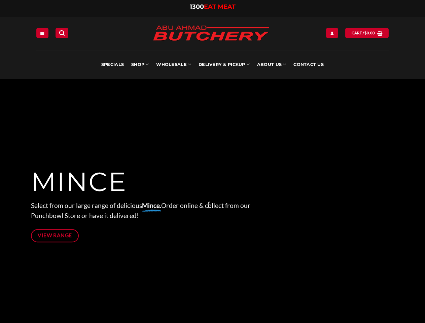 Image resolution: width=425 pixels, height=323 pixels. I want to click on a: Contact Us, so click(308, 65).